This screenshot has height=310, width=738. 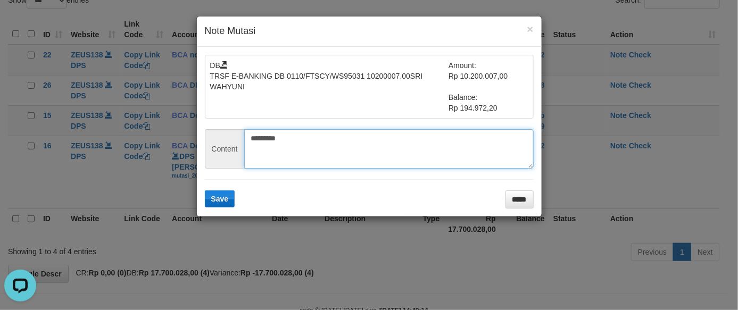 I want to click on button: Open LiveChat chat widget, so click(x=20, y=20).